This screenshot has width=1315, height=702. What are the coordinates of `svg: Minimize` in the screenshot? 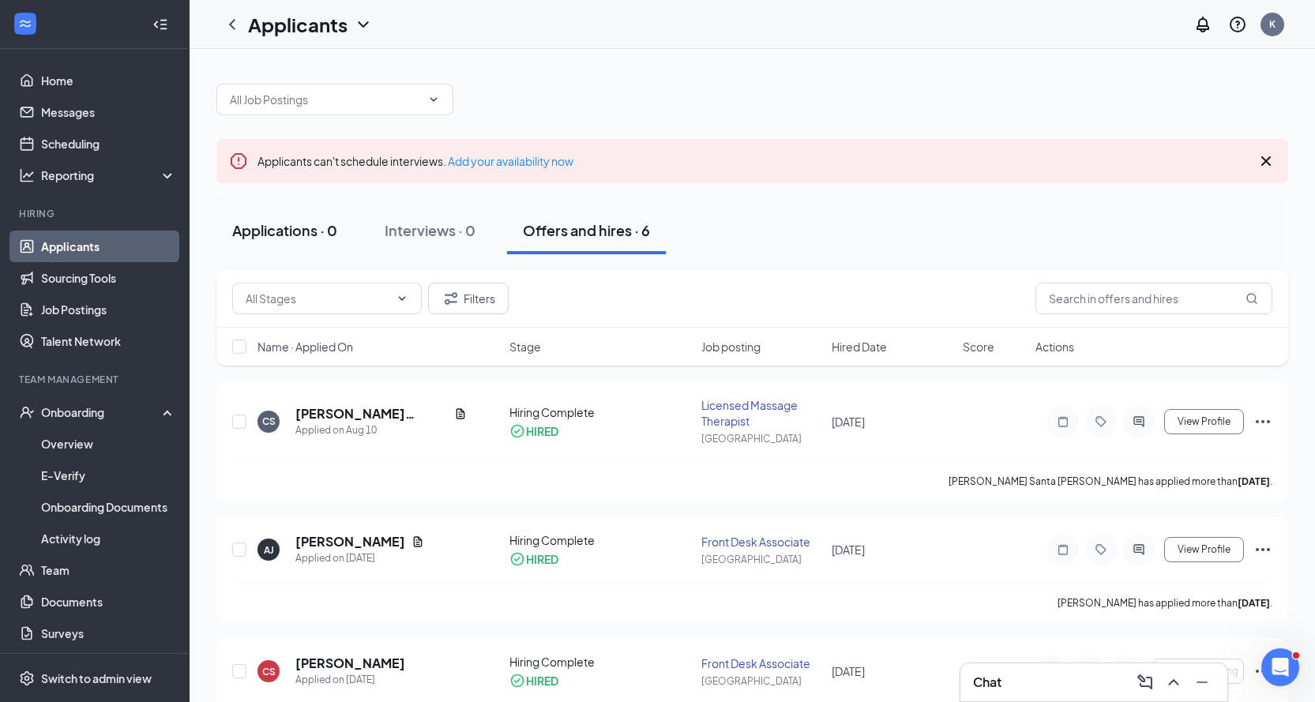 It's located at (1202, 682).